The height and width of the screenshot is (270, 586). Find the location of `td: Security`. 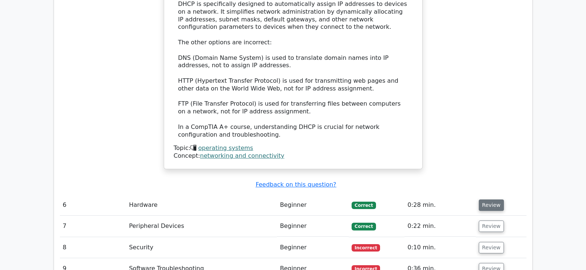

td: Security is located at coordinates (202, 248).